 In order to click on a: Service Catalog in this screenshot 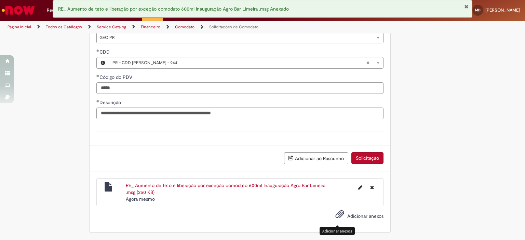, I will do `click(111, 27)`.